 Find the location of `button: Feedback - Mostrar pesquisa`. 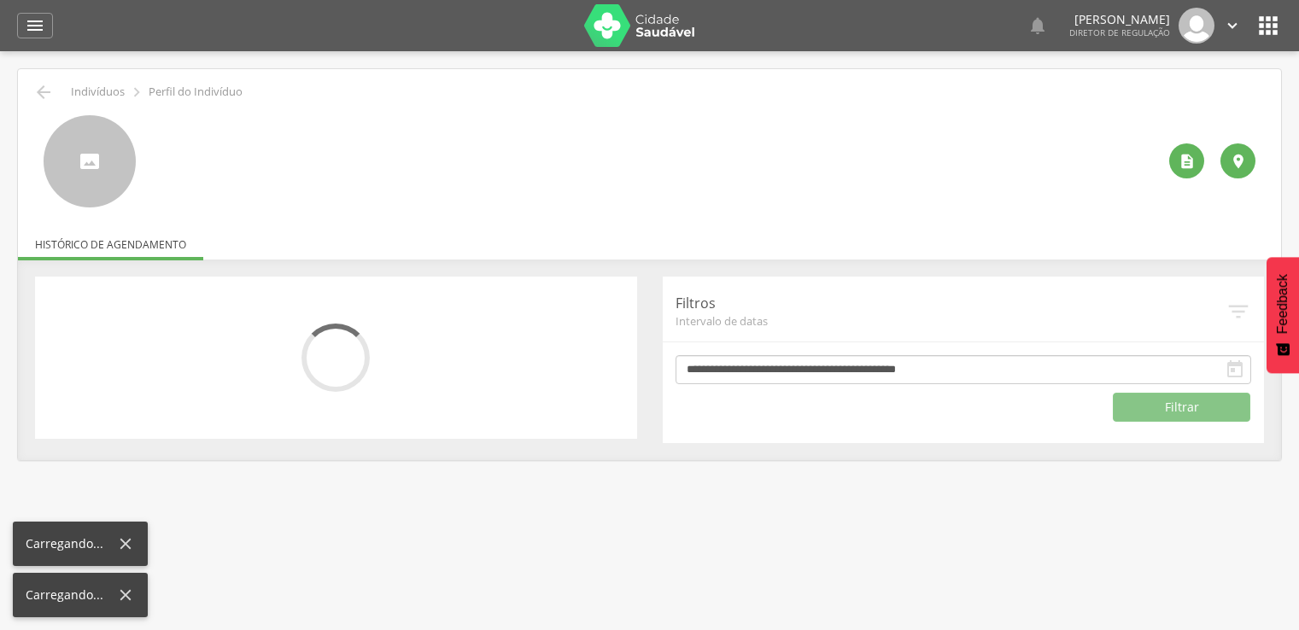

button: Feedback - Mostrar pesquisa is located at coordinates (1283, 315).